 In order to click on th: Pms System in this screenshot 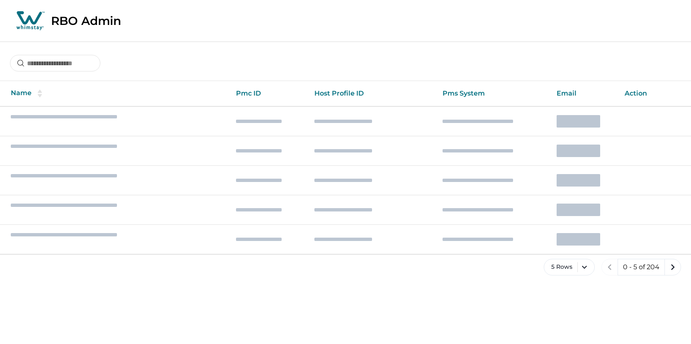, I will do `click(493, 93)`.